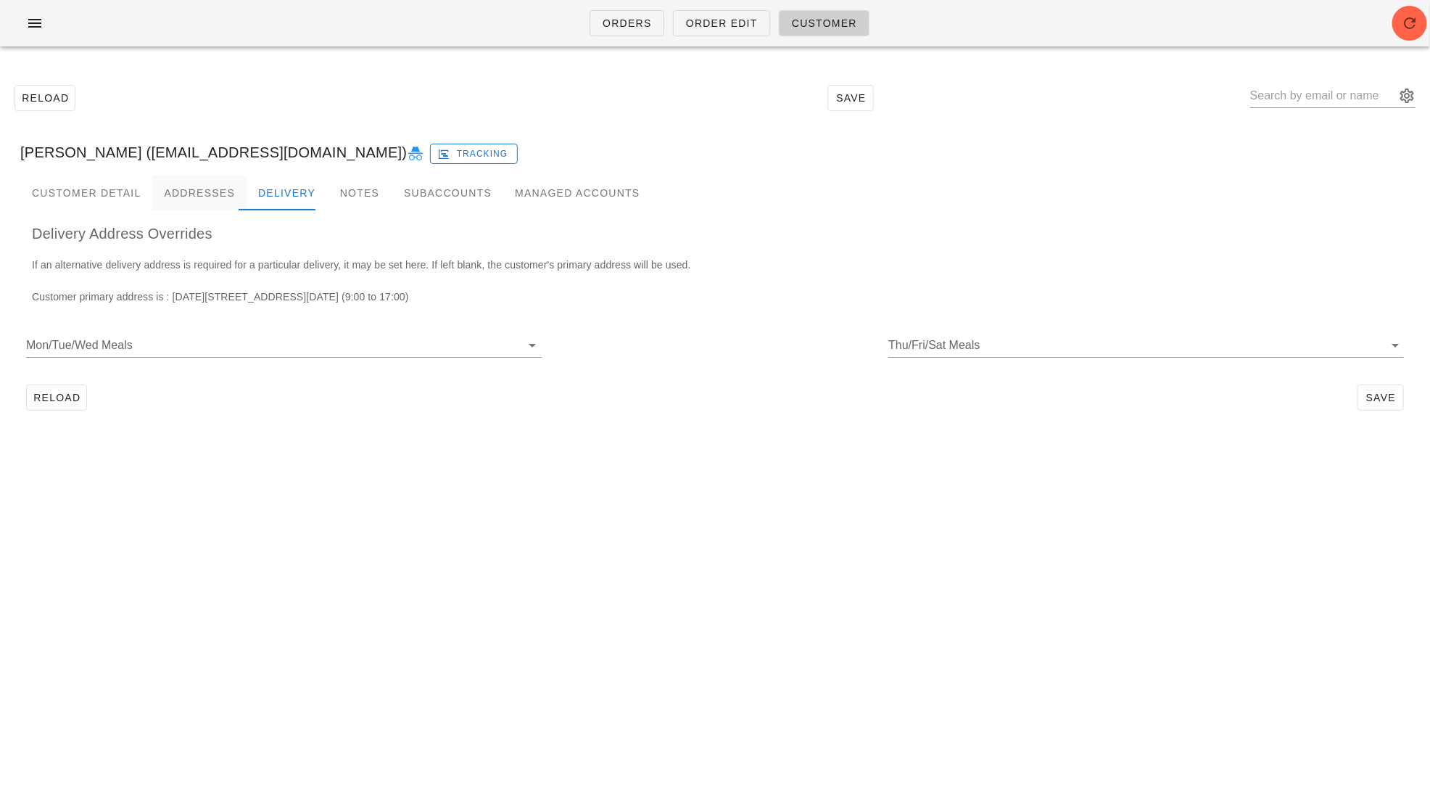  I want to click on button: Tracking, so click(474, 154).